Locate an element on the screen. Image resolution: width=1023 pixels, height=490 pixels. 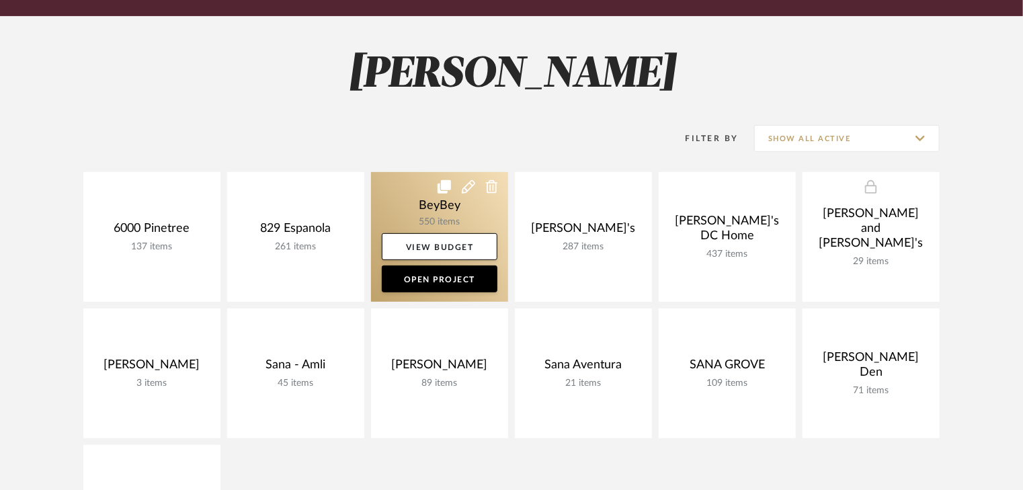
div: Sana Aventura is located at coordinates (584, 368).